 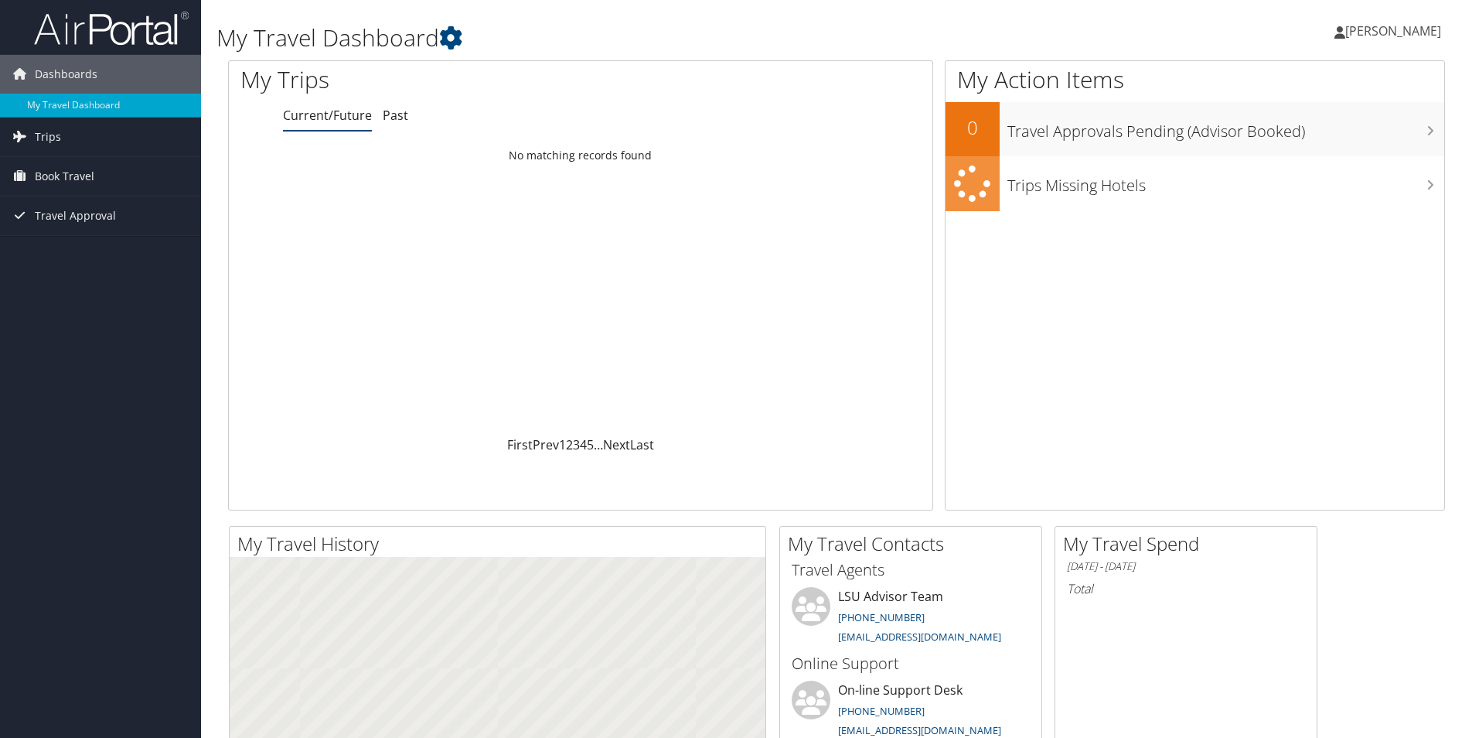 I want to click on h3: Travel Approvals Pending (Advisor Booked), so click(x=1225, y=128).